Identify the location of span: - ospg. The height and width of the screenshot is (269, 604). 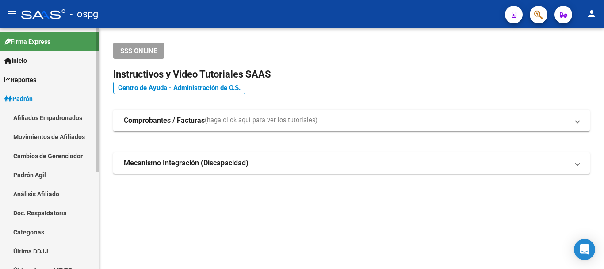
(84, 14).